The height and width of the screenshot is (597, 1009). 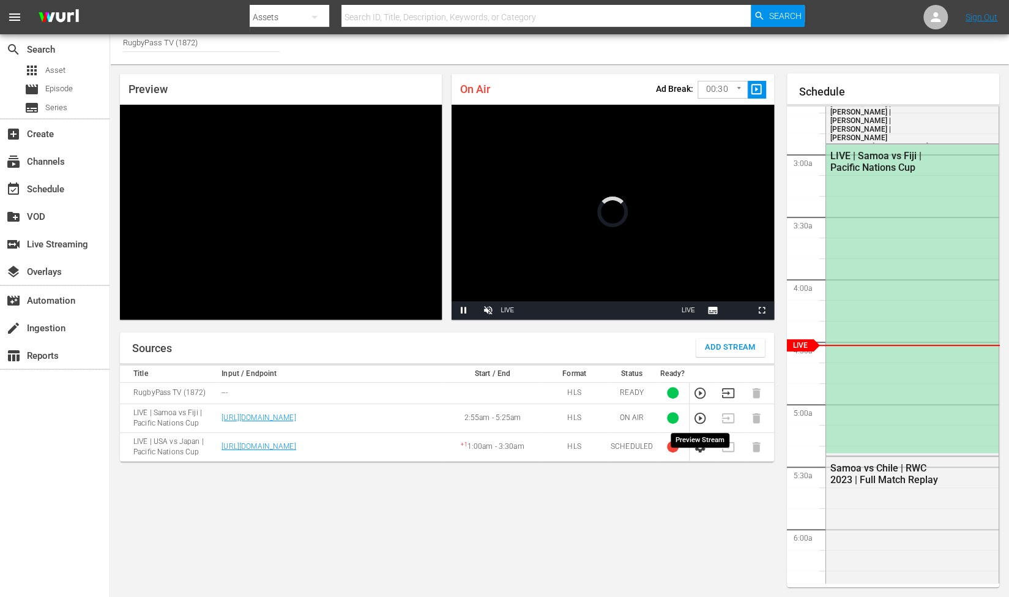 I want to click on span: Create, so click(x=13, y=134).